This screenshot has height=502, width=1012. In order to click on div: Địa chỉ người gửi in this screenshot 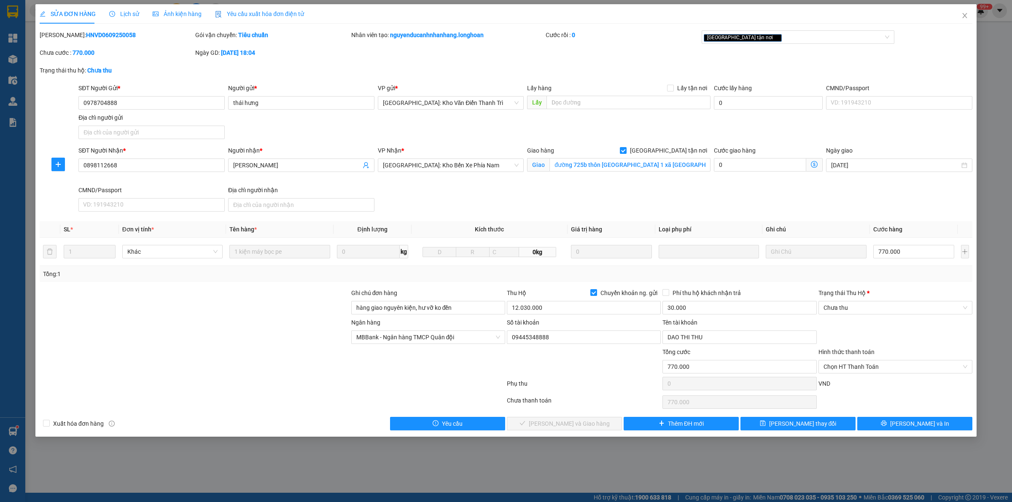, I will do `click(151, 118)`.